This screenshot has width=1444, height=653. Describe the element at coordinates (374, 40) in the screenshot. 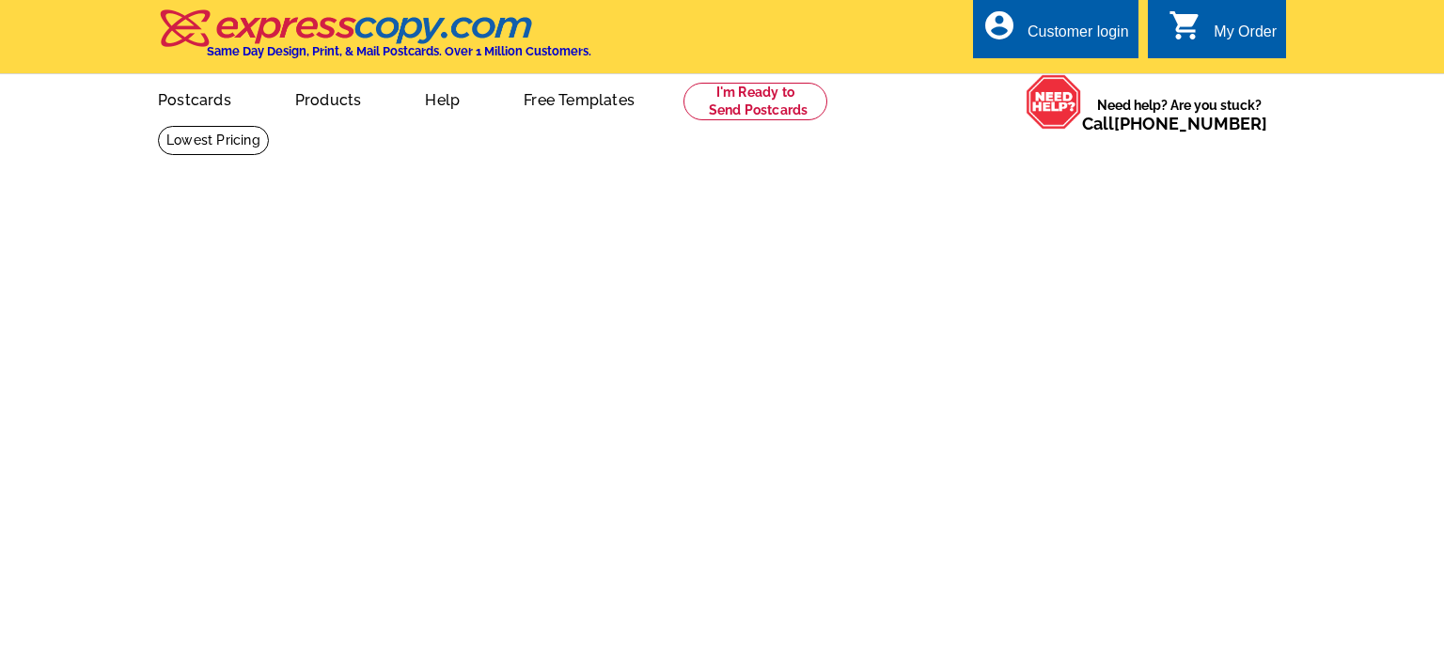

I see `a: Same Day Design, Print, & Mail Postcards. Over 1 Million Customers.` at that location.